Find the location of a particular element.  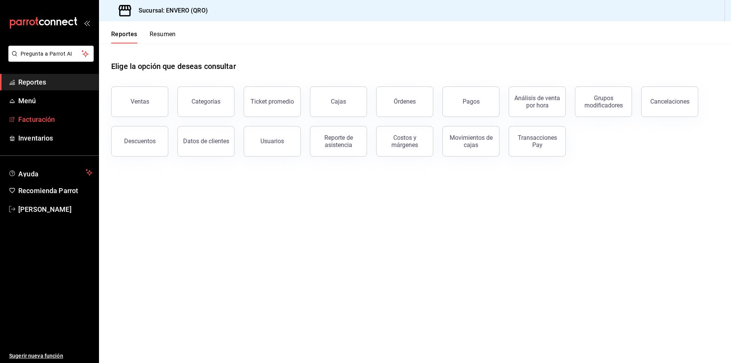

span: Inventarios is located at coordinates (55, 138).